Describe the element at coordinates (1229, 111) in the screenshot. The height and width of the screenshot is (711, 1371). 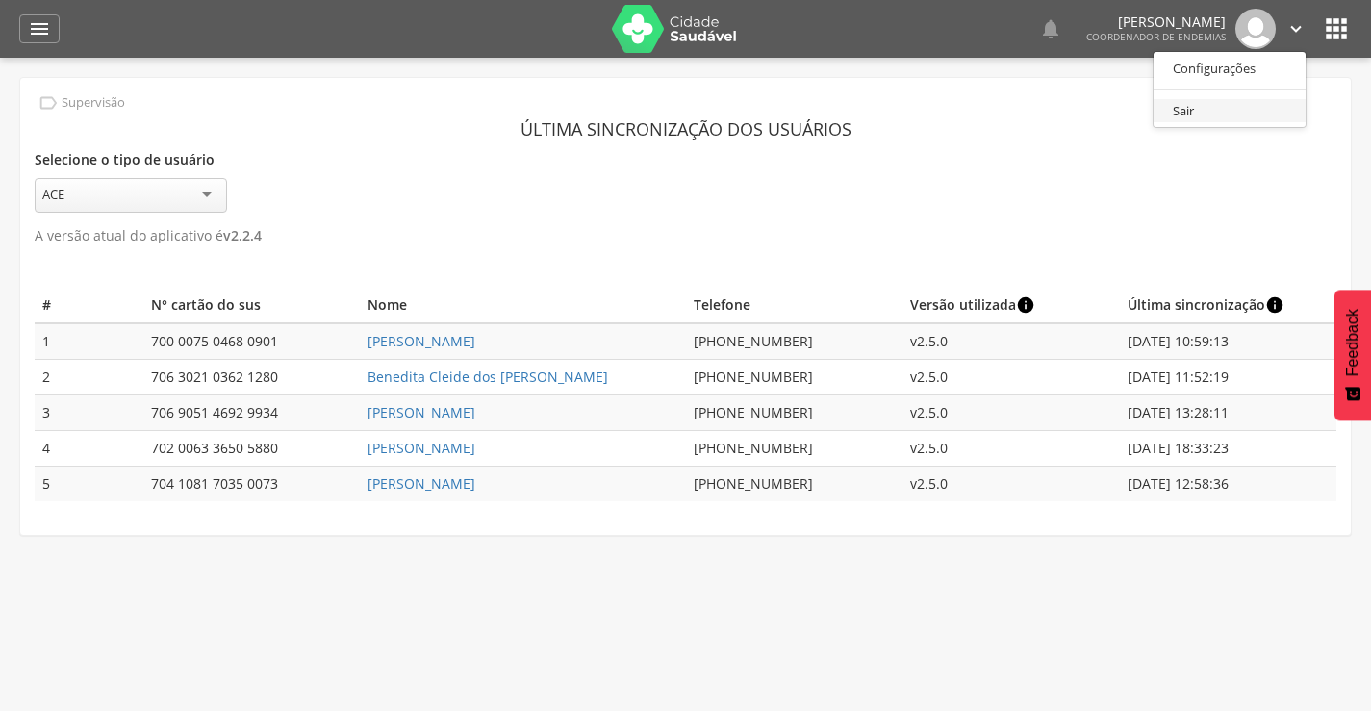
I see `a: Sair` at that location.